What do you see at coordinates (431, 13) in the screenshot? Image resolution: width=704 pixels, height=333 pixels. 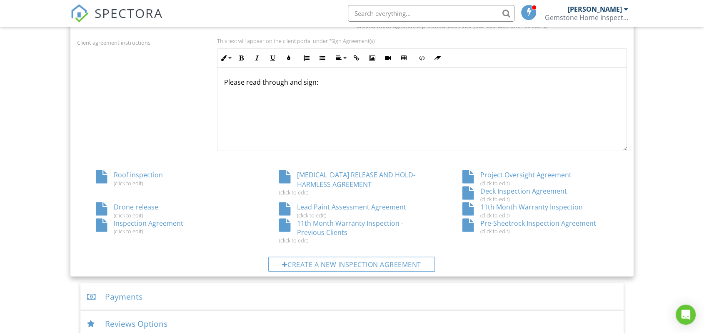 I see `input: Search everything...` at bounding box center [431, 13].